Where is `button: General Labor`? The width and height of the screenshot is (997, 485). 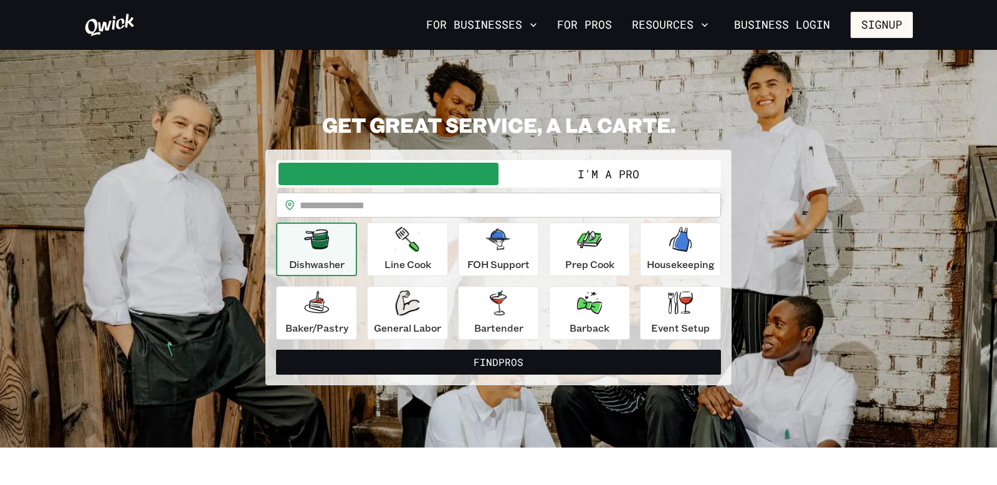 button: General Labor is located at coordinates (407, 313).